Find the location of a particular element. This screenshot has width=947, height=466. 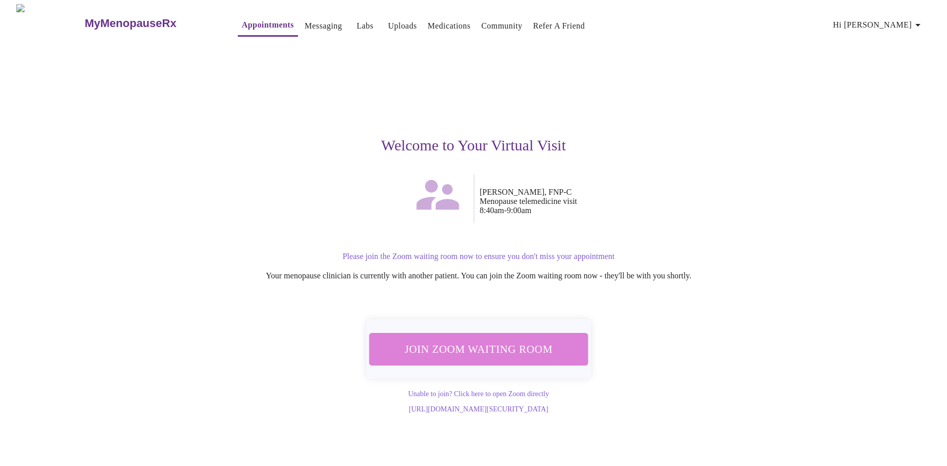

a: MyMenopauseRx is located at coordinates (150, 23).